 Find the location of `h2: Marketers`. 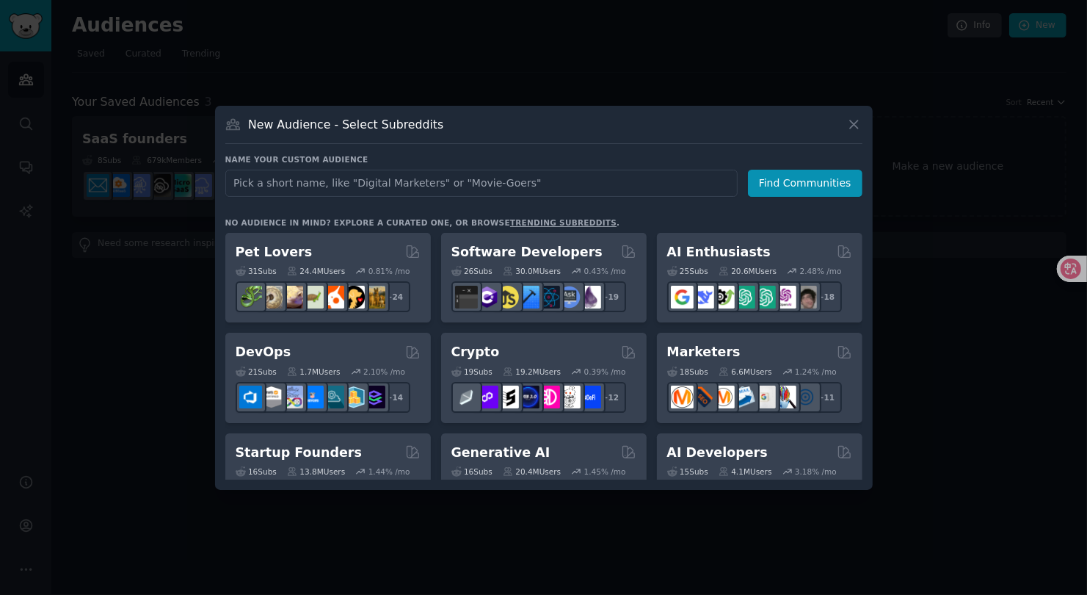

h2: Marketers is located at coordinates (704, 352).